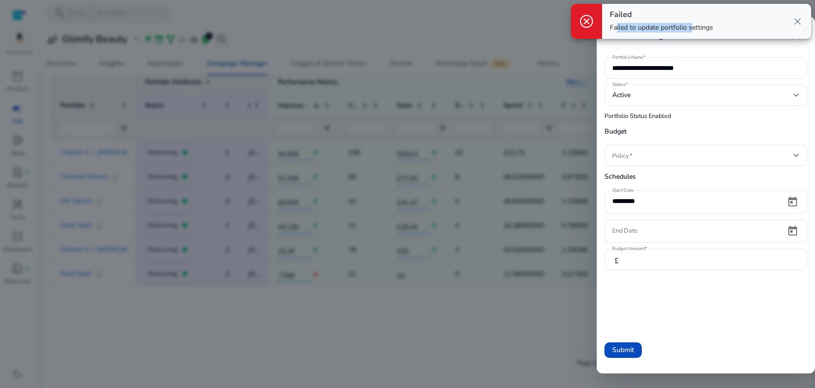 Image resolution: width=815 pixels, height=388 pixels. I want to click on span: Submit, so click(623, 349).